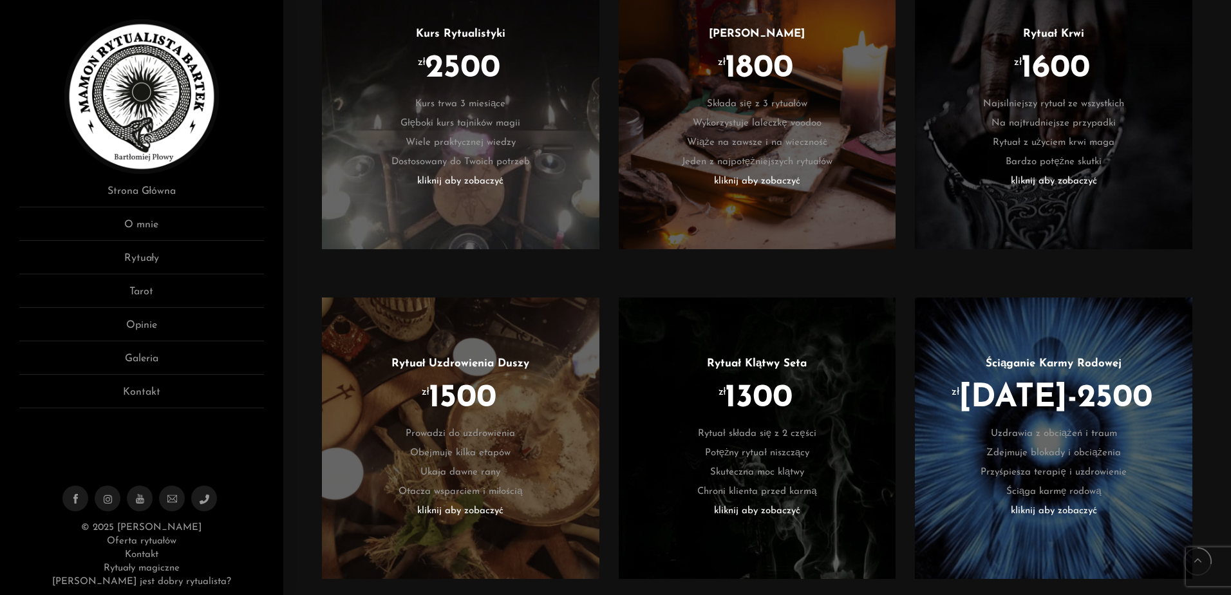 This screenshot has height=595, width=1231. What do you see at coordinates (1053, 363) in the screenshot?
I see `a: Ściąganie Karmy Rodowej` at bounding box center [1053, 363].